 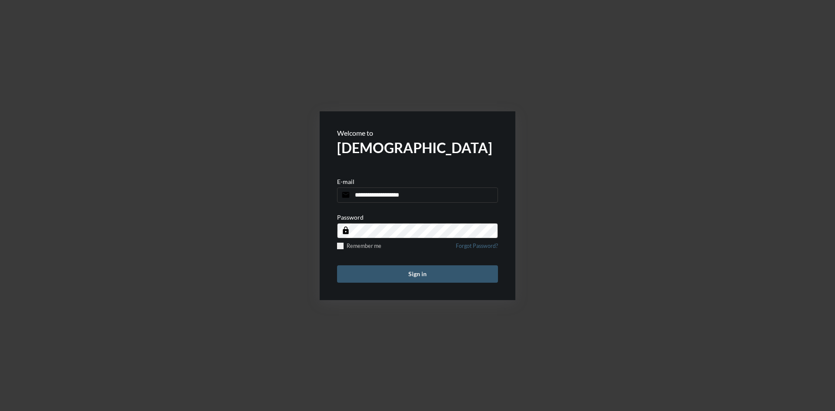 What do you see at coordinates (418, 274) in the screenshot?
I see `button: Sign in` at bounding box center [418, 274].